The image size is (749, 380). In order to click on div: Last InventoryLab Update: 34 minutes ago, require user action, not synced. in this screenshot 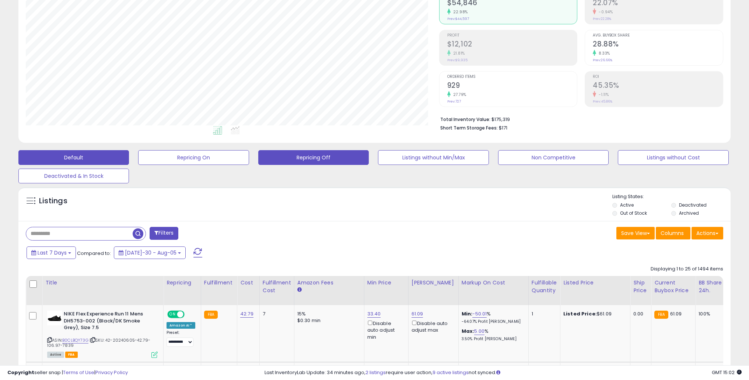, I will do `click(503, 372)`.